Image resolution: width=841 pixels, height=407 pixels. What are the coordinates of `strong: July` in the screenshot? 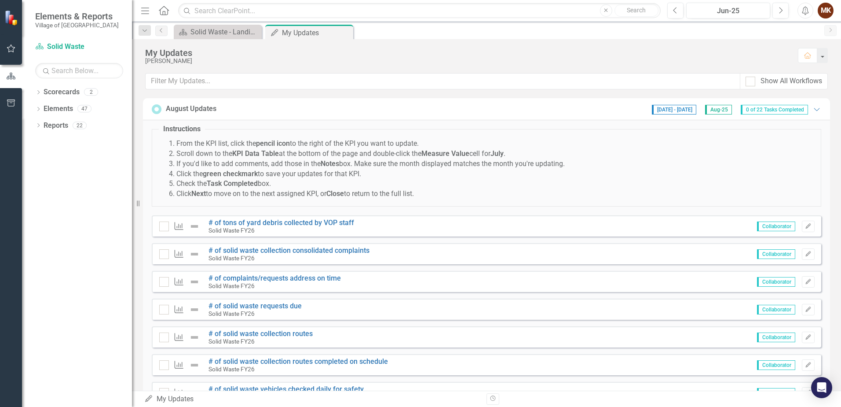 It's located at (497, 153).